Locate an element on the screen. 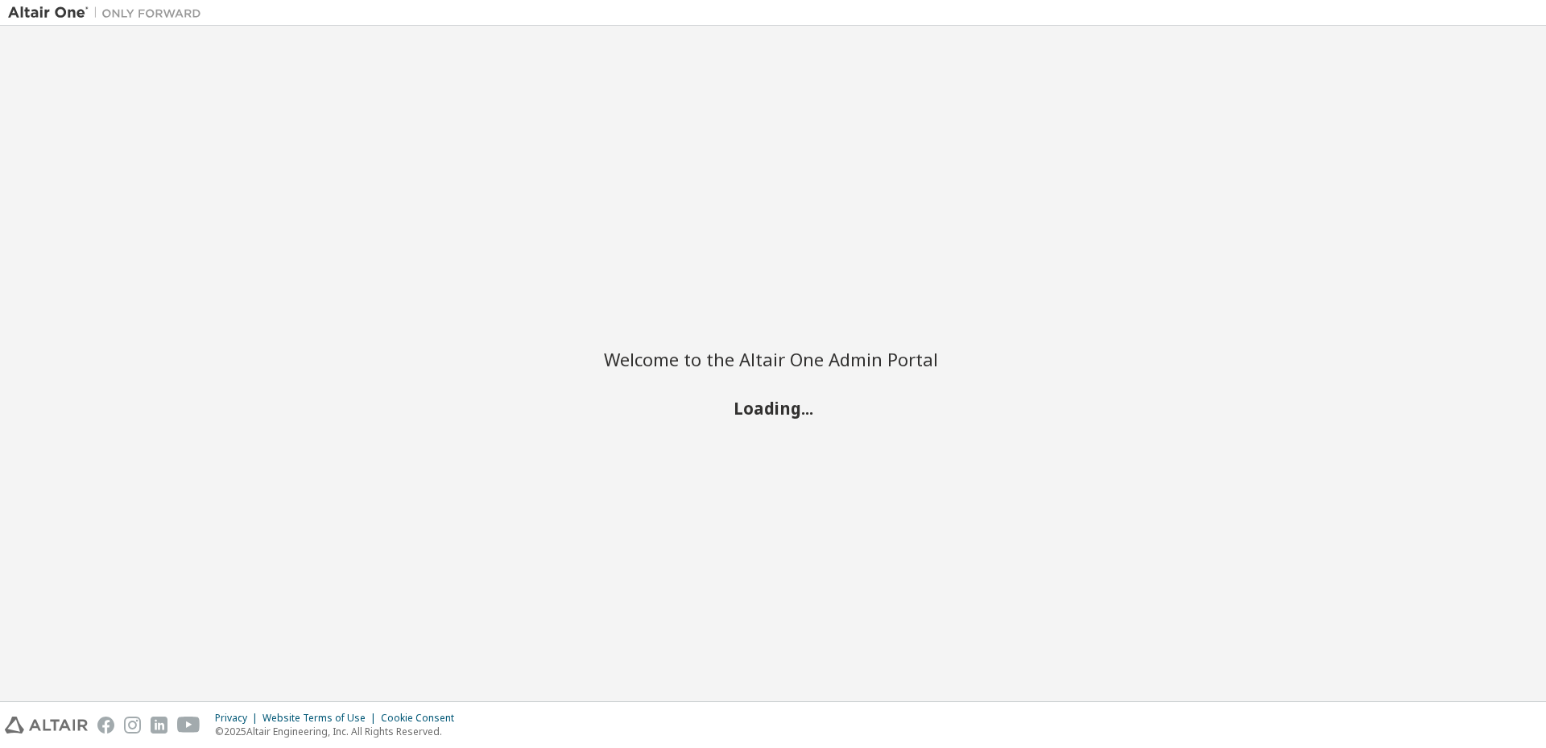  img: facebook.svg is located at coordinates (105, 725).